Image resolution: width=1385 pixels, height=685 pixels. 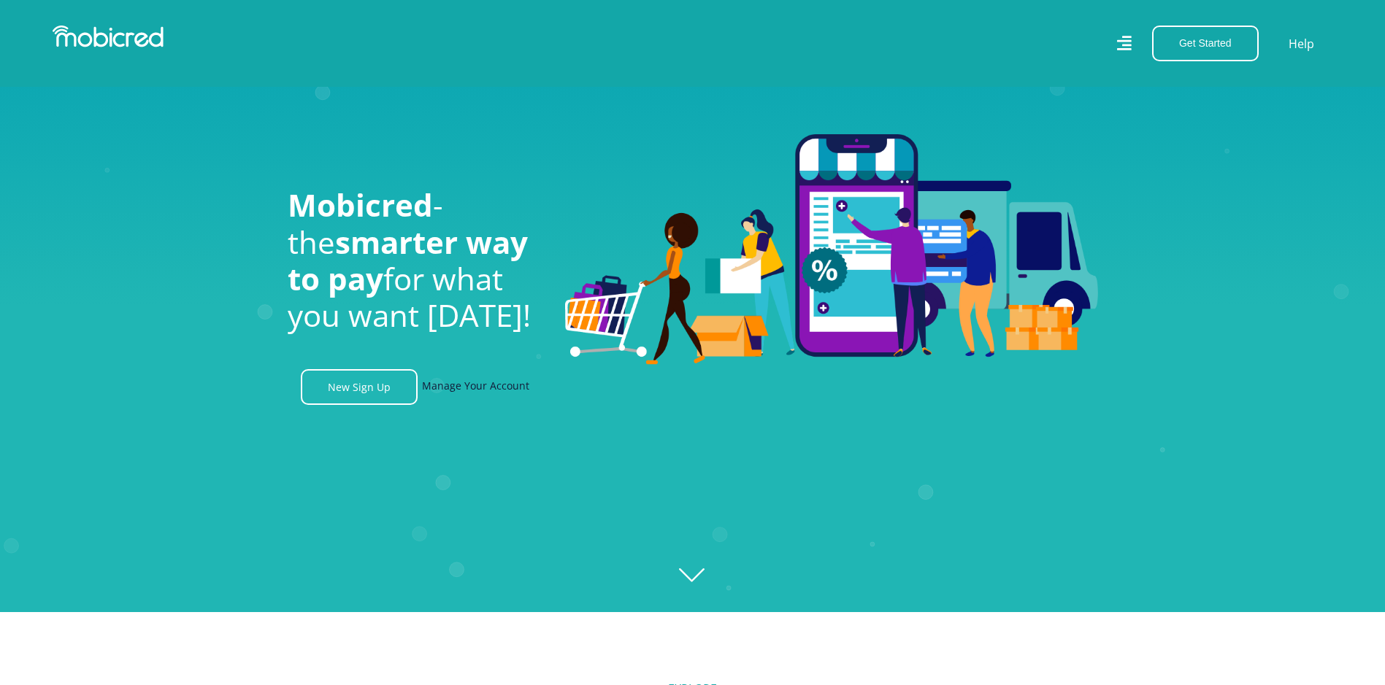 What do you see at coordinates (108, 37) in the screenshot?
I see `img: Mobicred` at bounding box center [108, 37].